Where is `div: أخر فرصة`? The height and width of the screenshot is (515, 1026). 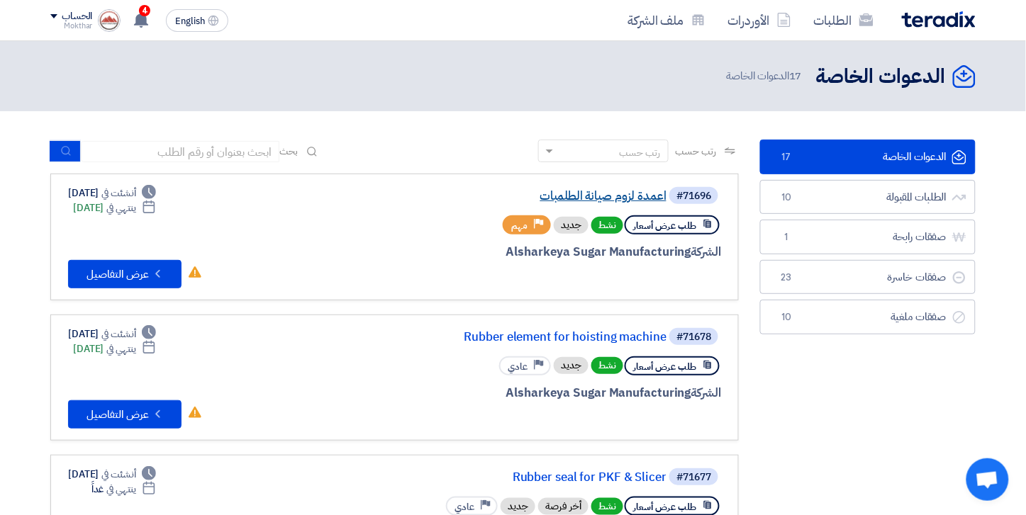
div: أخر فرصة is located at coordinates (563, 507).